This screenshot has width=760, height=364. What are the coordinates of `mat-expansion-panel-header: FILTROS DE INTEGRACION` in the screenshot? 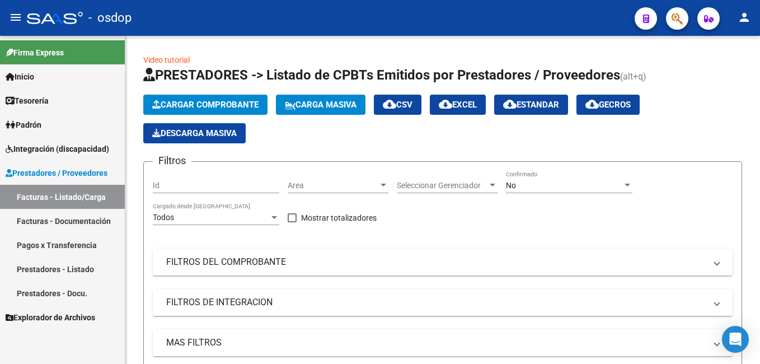 It's located at (443, 302).